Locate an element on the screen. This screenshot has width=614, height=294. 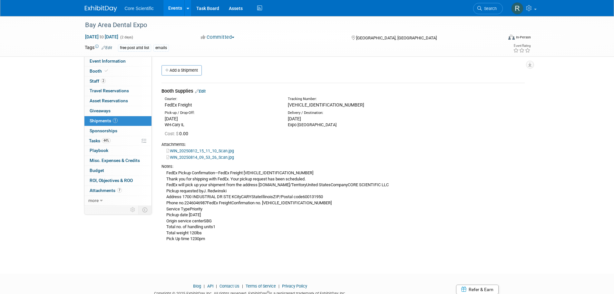
a: Sponsorships is located at coordinates (118, 131).